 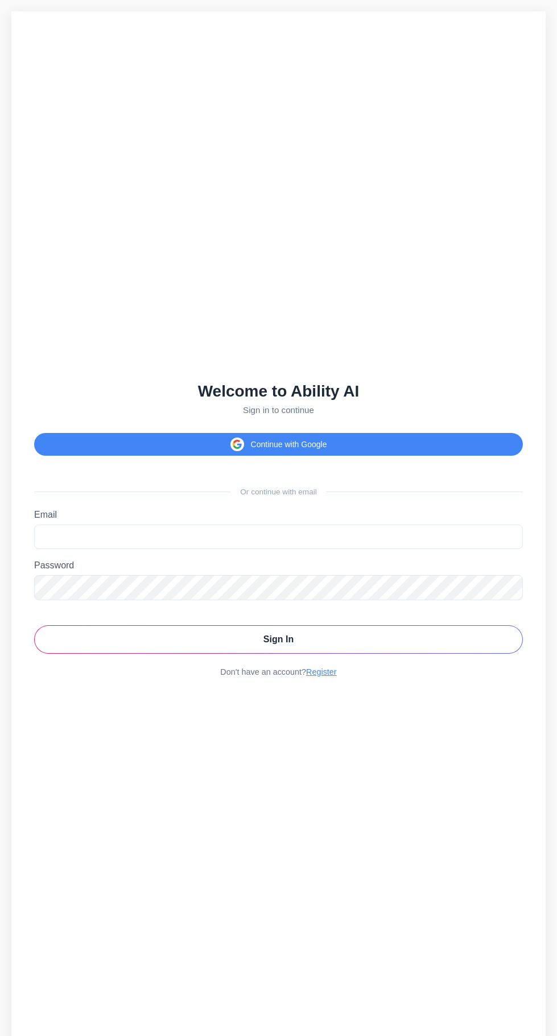 I want to click on label: Password, so click(x=278, y=565).